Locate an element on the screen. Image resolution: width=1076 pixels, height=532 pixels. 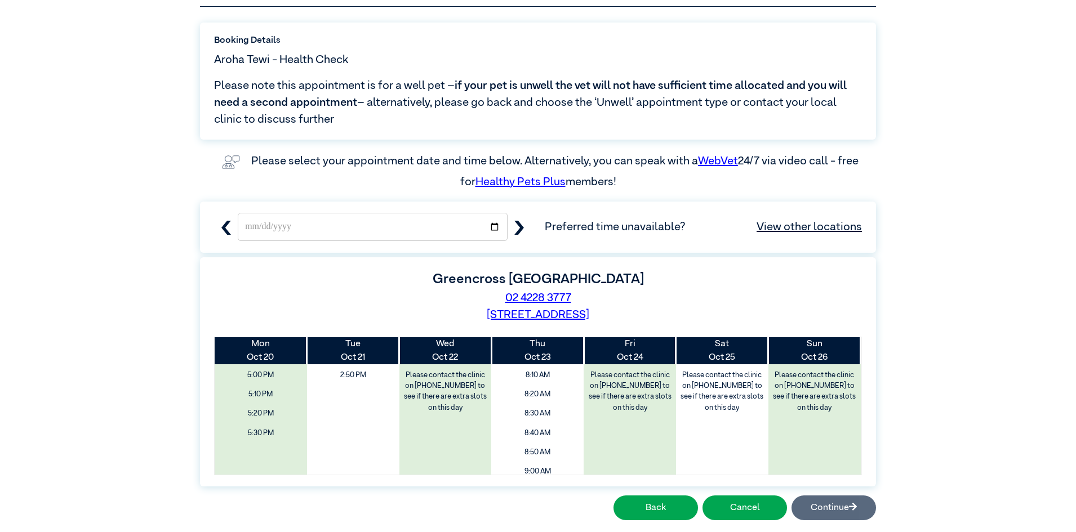
span: 5:10 PM is located at coordinates (261, 394).